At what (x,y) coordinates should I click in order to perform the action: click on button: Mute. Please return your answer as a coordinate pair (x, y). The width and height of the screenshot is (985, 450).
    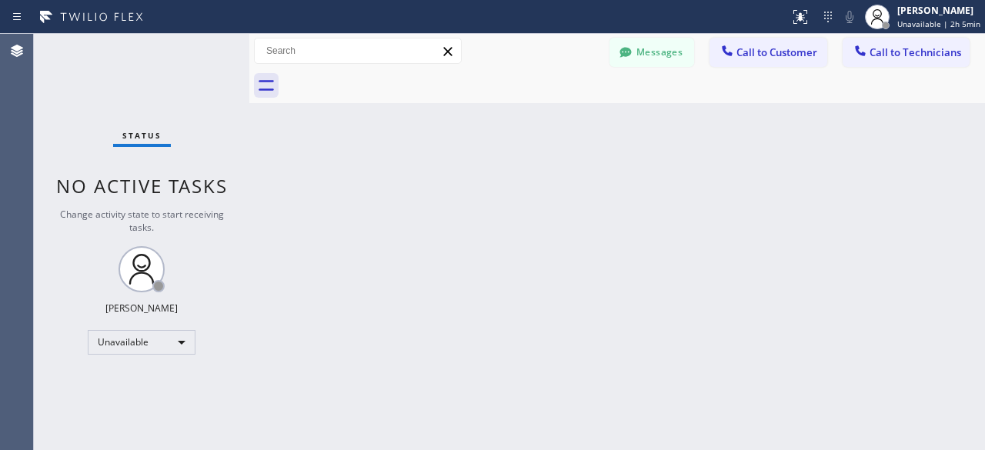
    Looking at the image, I should click on (849, 17).